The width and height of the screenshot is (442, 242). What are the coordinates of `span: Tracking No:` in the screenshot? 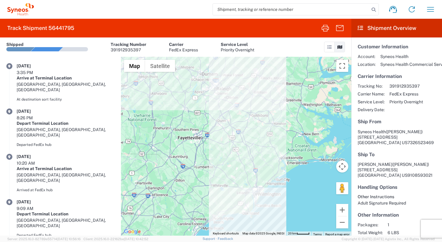 It's located at (371, 86).